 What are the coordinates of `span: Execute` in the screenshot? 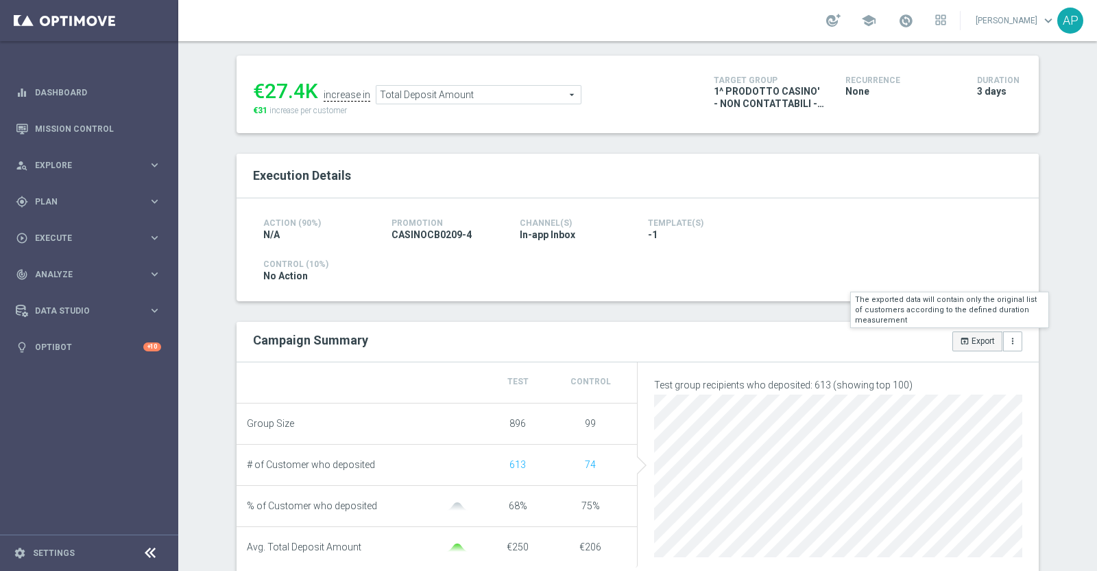 It's located at (91, 238).